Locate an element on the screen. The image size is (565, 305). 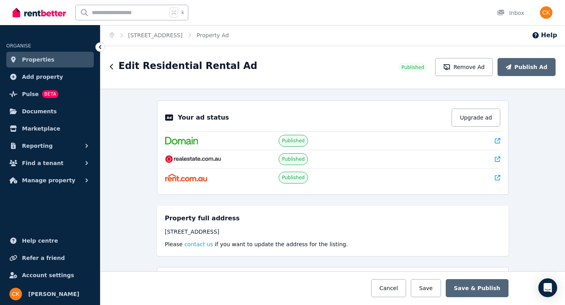
span: ORGANISE is located at coordinates (18, 46).